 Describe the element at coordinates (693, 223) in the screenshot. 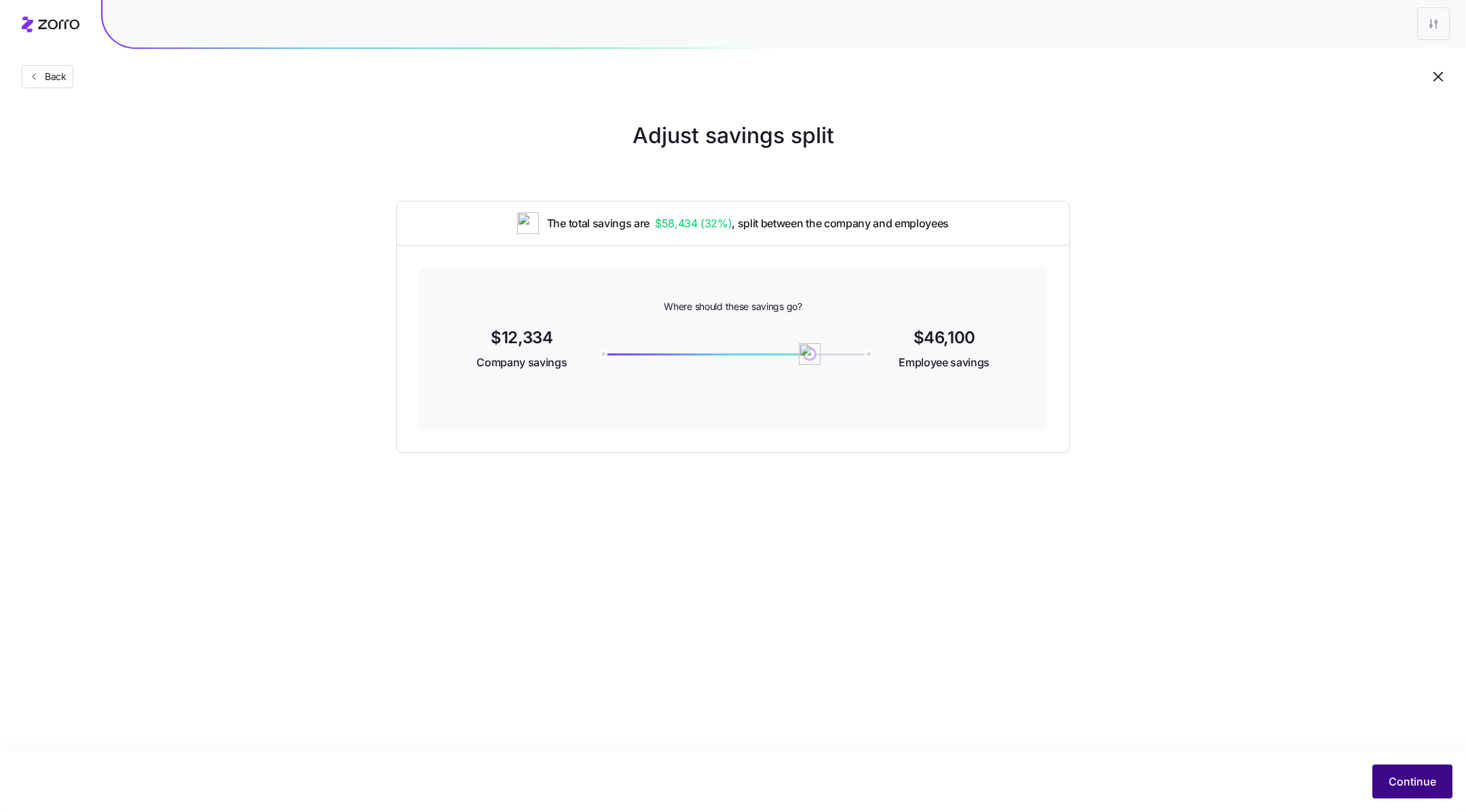

I see `span: $58,434` at that location.